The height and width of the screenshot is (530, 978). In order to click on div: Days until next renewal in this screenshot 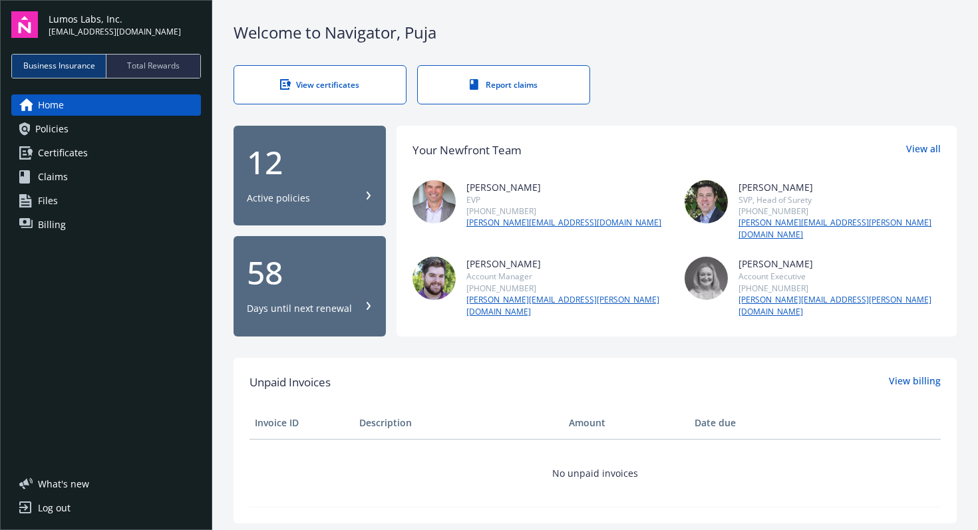, I will do `click(299, 309)`.